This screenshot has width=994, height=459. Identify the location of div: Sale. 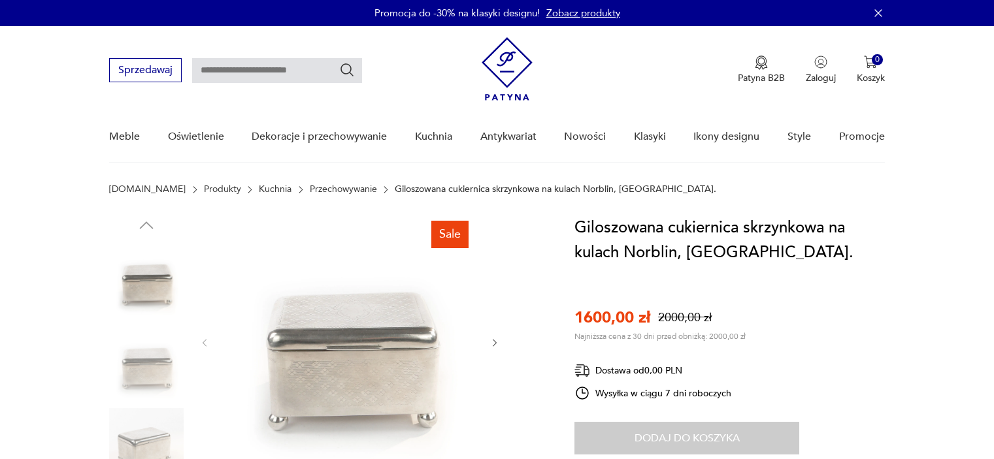
(450, 235).